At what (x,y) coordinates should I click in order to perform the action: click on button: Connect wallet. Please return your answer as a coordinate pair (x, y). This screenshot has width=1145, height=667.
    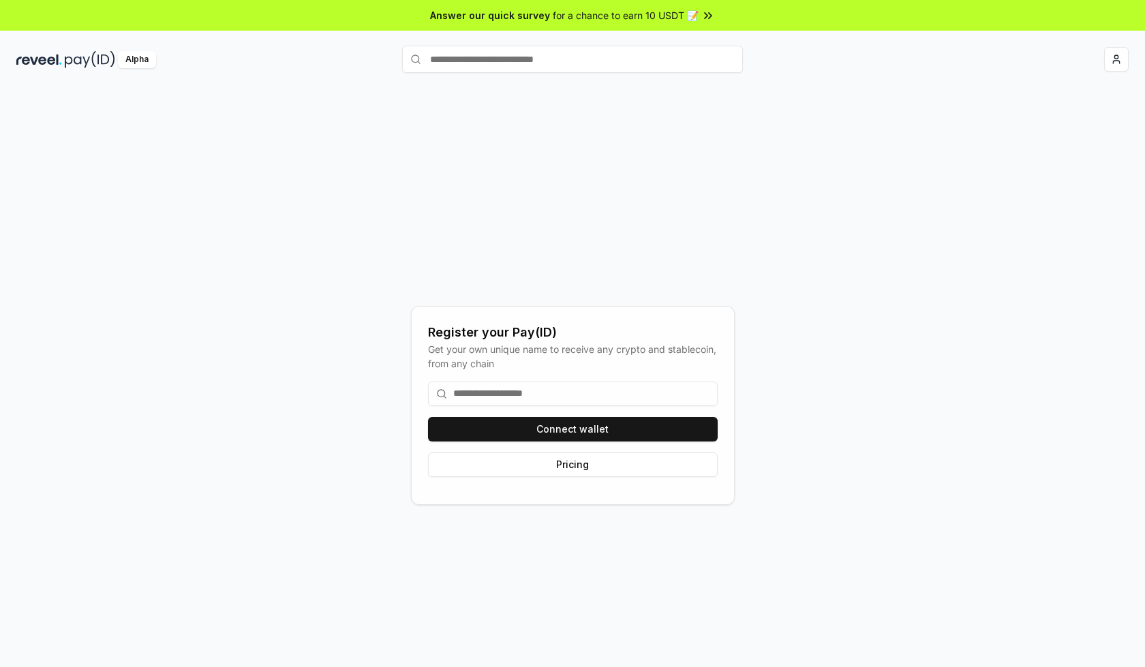
    Looking at the image, I should click on (573, 429).